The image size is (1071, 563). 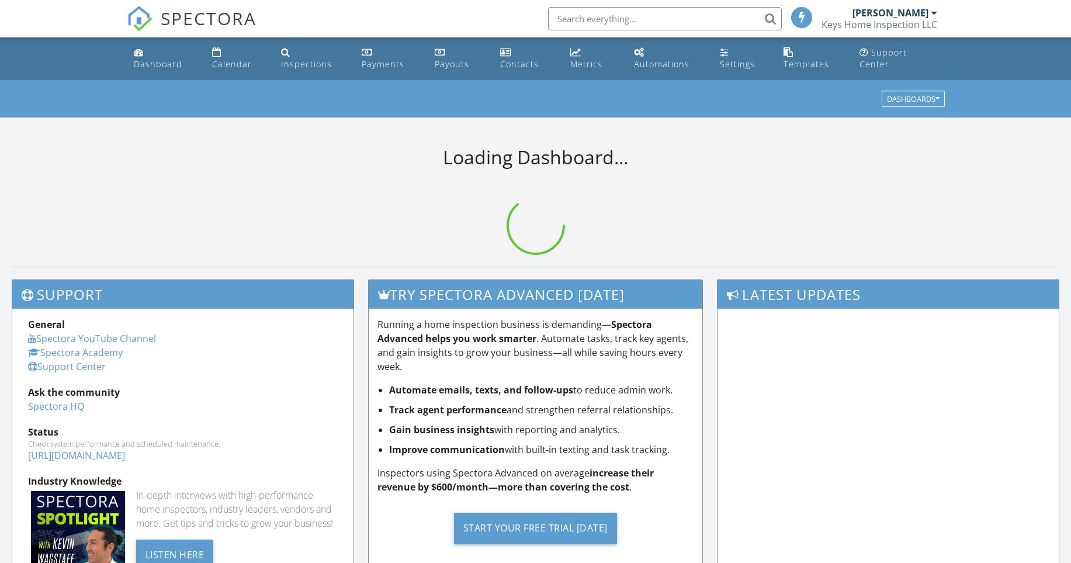 What do you see at coordinates (541, 429) in the screenshot?
I see `li: with reporting and analytics.` at bounding box center [541, 429].